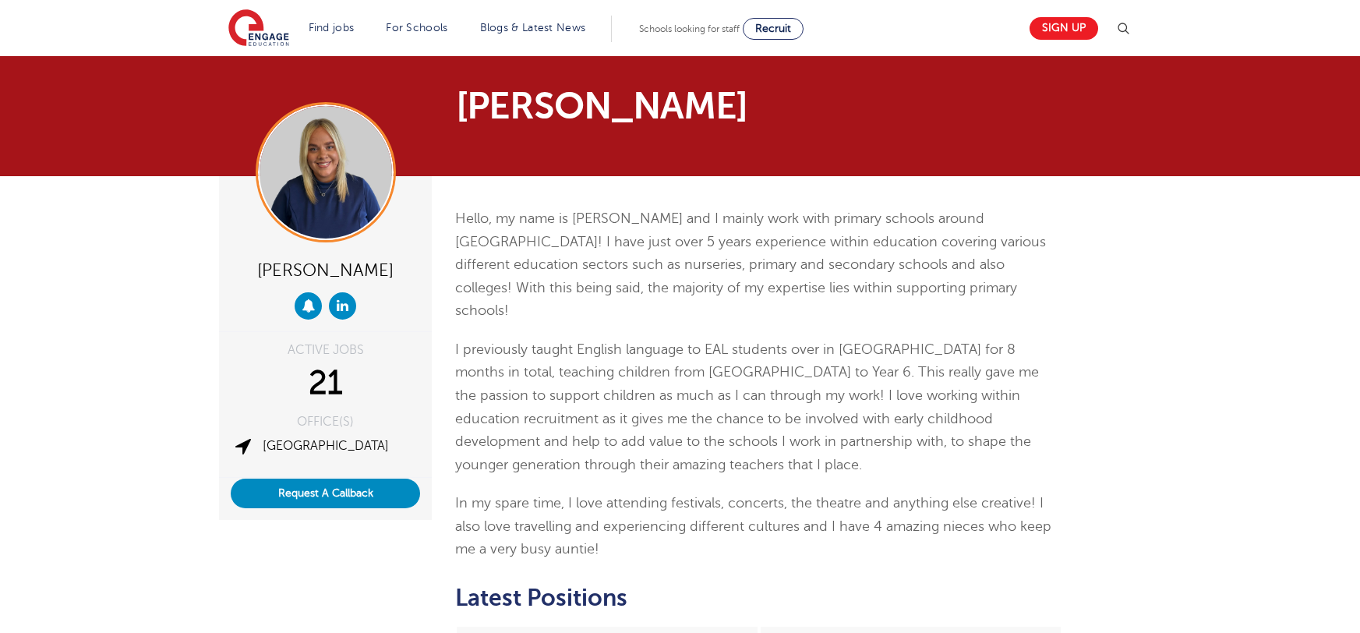  What do you see at coordinates (325, 422) in the screenshot?
I see `div: OFFICE(S)` at bounding box center [325, 422].